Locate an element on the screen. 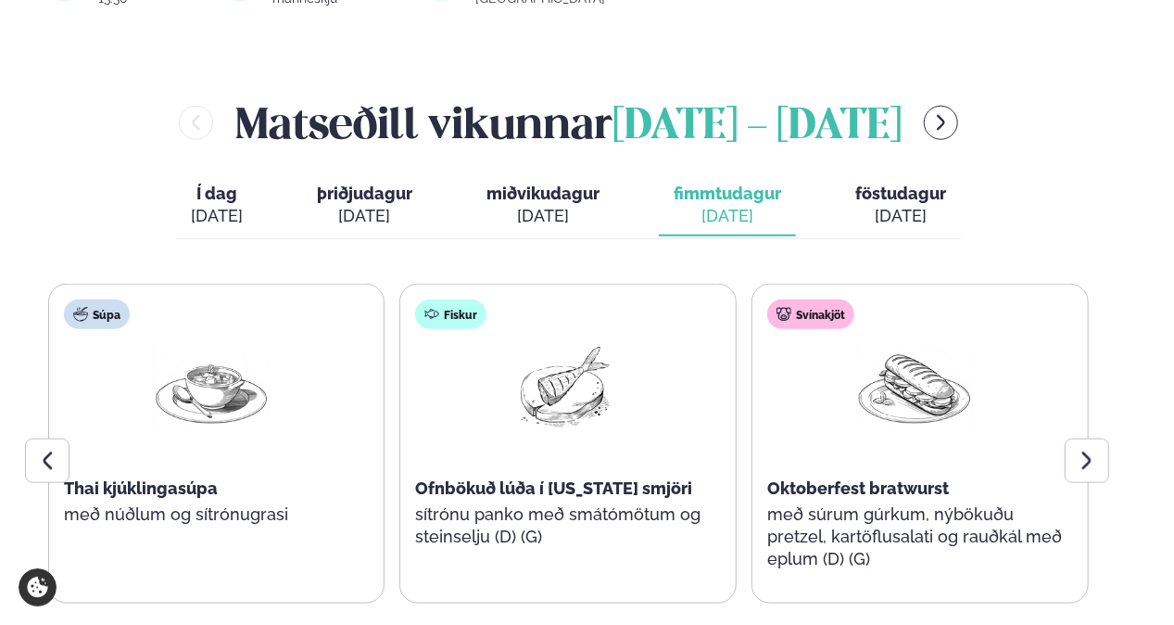  img: fish.svg is located at coordinates (432, 314).